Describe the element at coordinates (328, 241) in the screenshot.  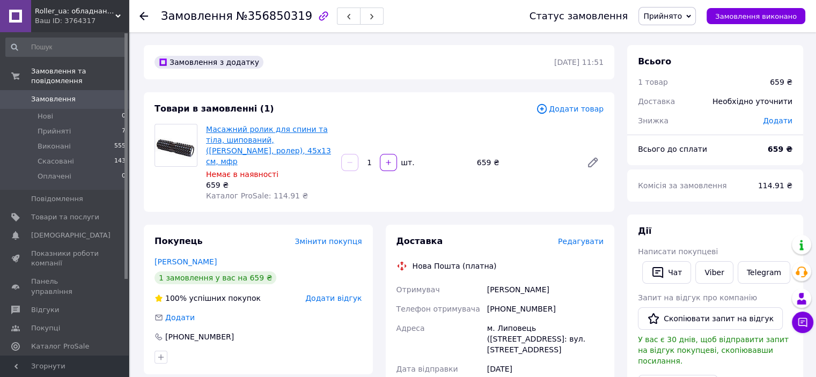
I see `span: Змінити покупця` at that location.